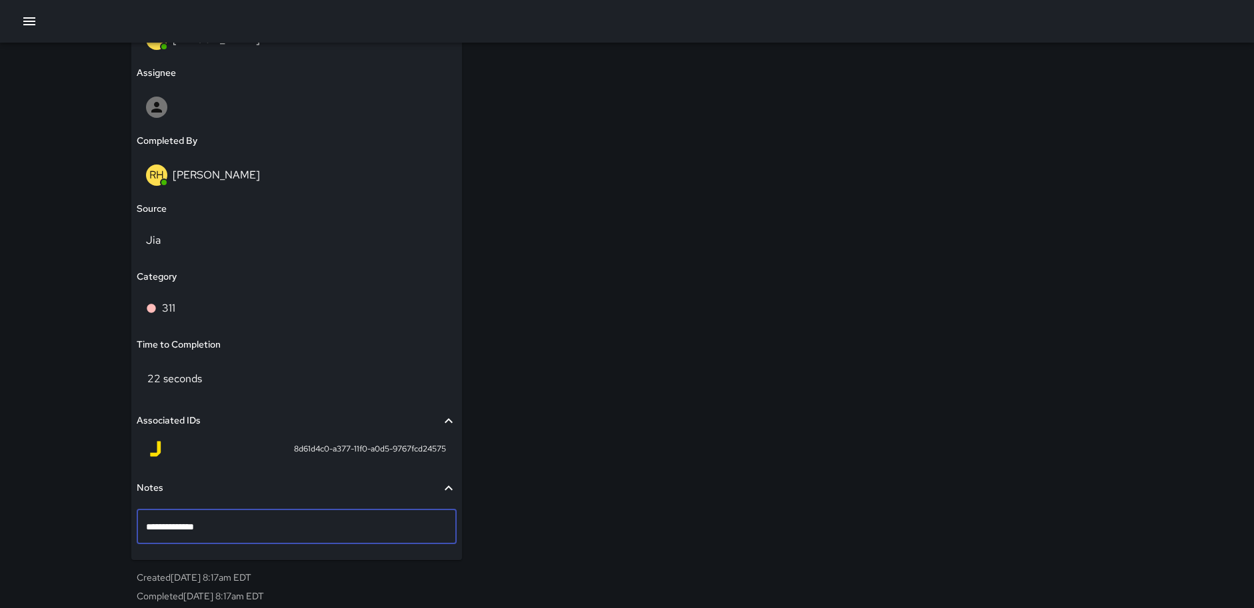  Describe the element at coordinates (169, 309) in the screenshot. I see `p: 311` at that location.